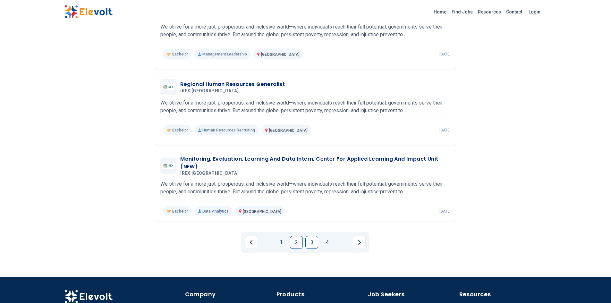  I want to click on a: Contact, so click(514, 12).